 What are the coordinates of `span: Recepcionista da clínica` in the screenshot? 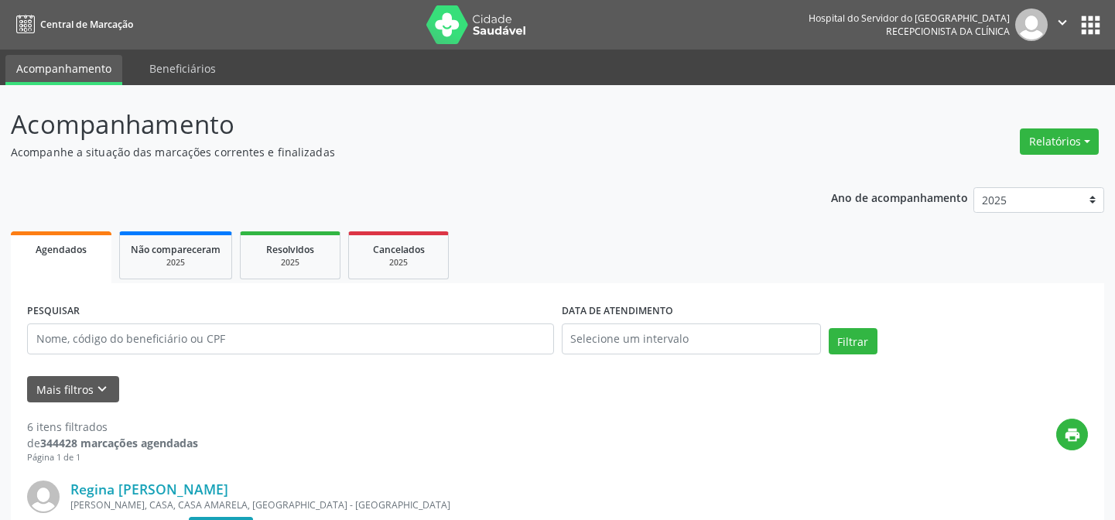 It's located at (948, 31).